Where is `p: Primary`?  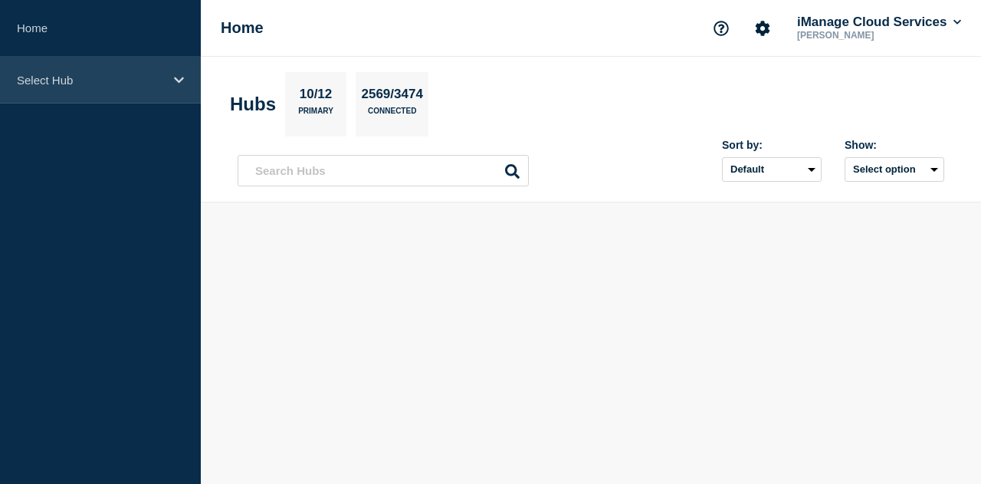
p: Primary is located at coordinates (316, 114).